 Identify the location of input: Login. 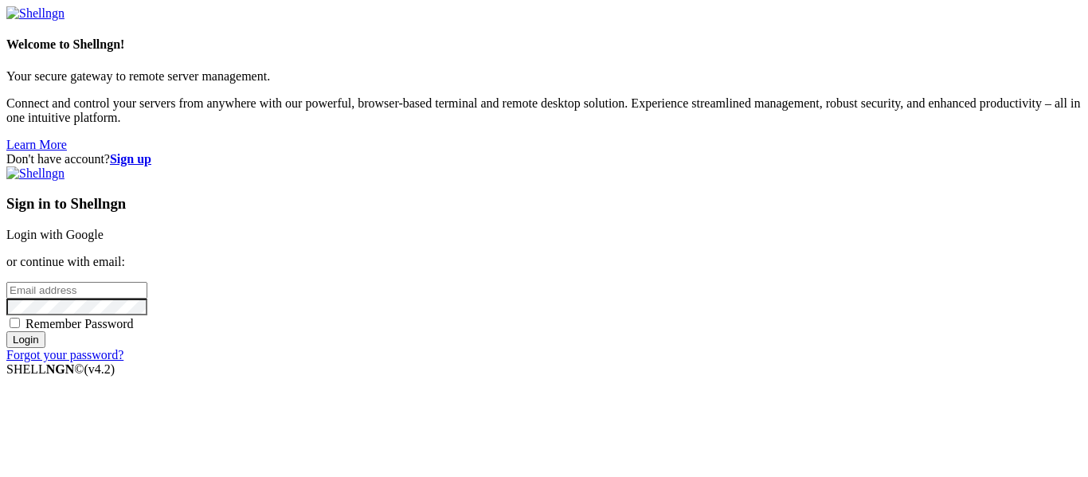
(25, 339).